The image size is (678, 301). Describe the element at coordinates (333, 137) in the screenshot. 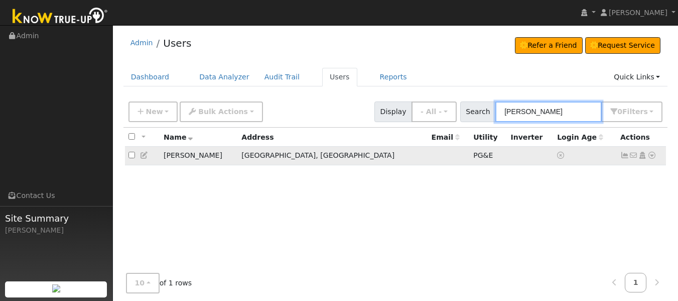

I see `div: Address` at that location.